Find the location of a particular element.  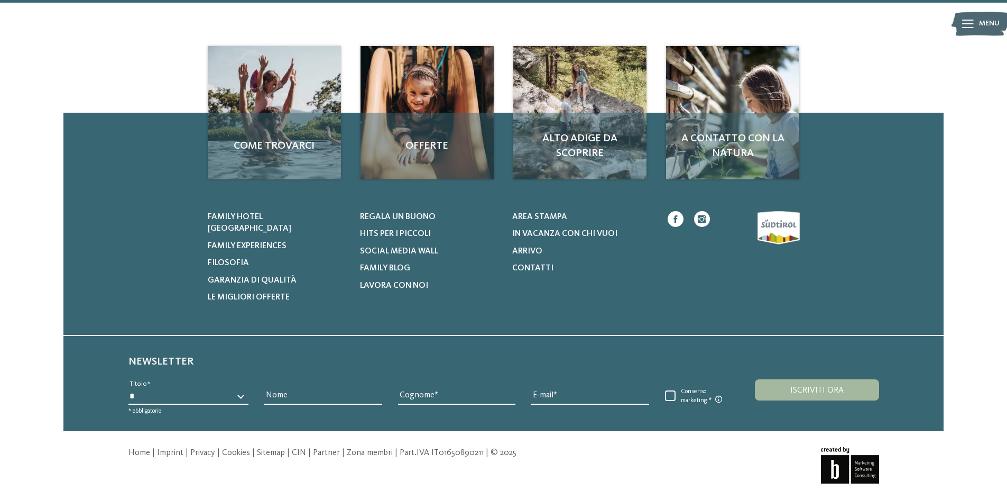

a: Privacy is located at coordinates (203, 453).